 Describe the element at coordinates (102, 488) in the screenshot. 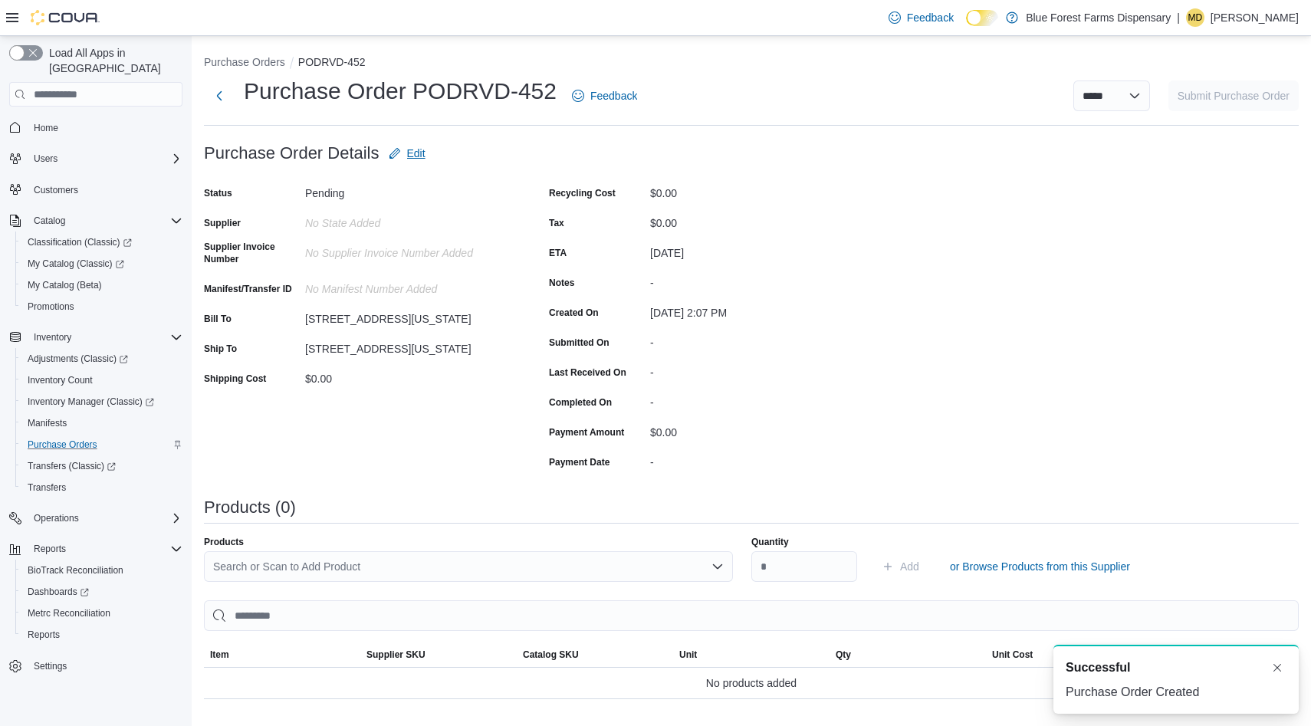

I see `button: Transfers` at that location.